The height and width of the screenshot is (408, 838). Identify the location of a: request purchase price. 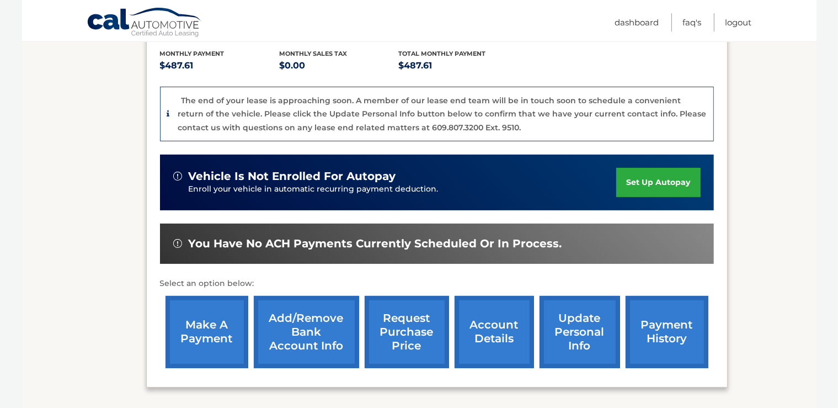
(407, 332).